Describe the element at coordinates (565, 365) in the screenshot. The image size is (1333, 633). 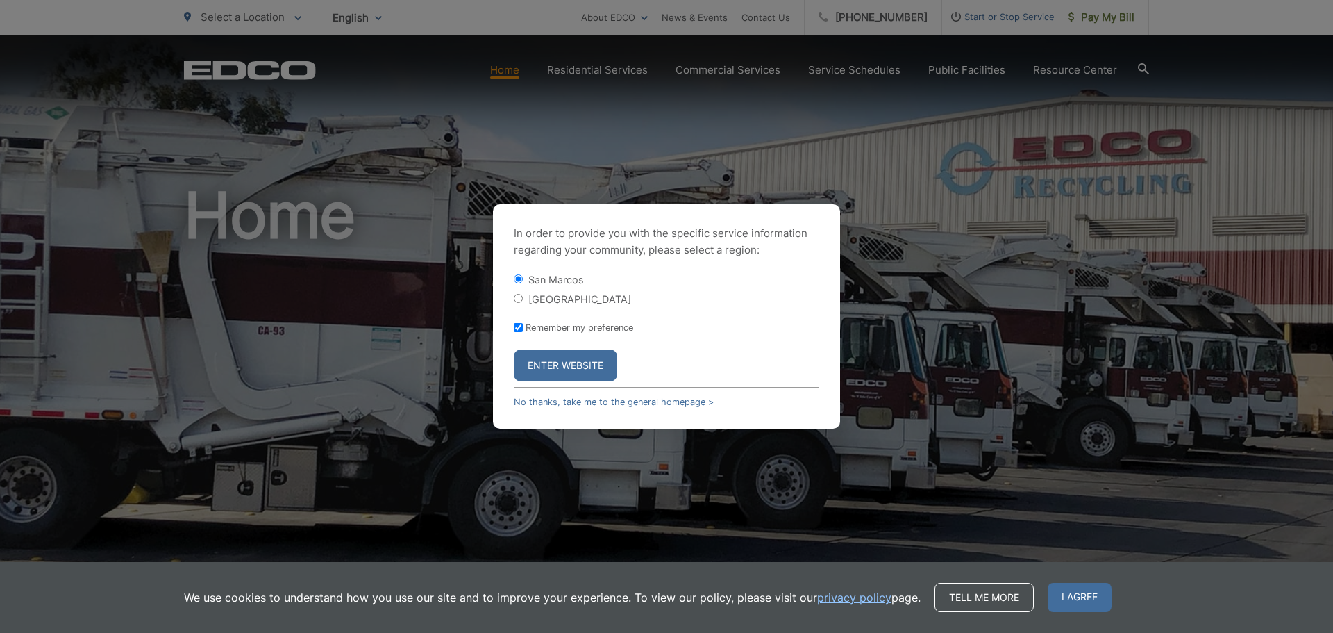
I see `button: Enter Website` at that location.